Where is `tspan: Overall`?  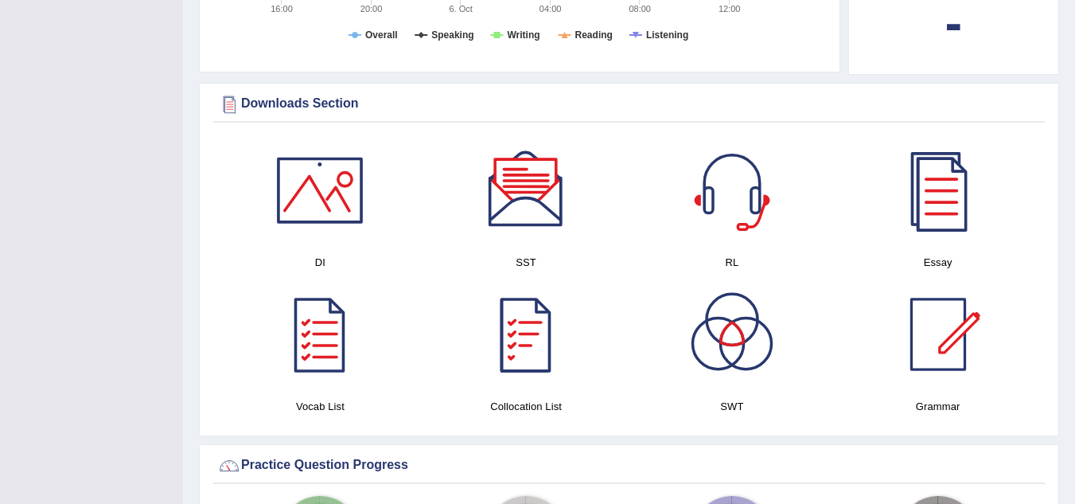 tspan: Overall is located at coordinates (381, 35).